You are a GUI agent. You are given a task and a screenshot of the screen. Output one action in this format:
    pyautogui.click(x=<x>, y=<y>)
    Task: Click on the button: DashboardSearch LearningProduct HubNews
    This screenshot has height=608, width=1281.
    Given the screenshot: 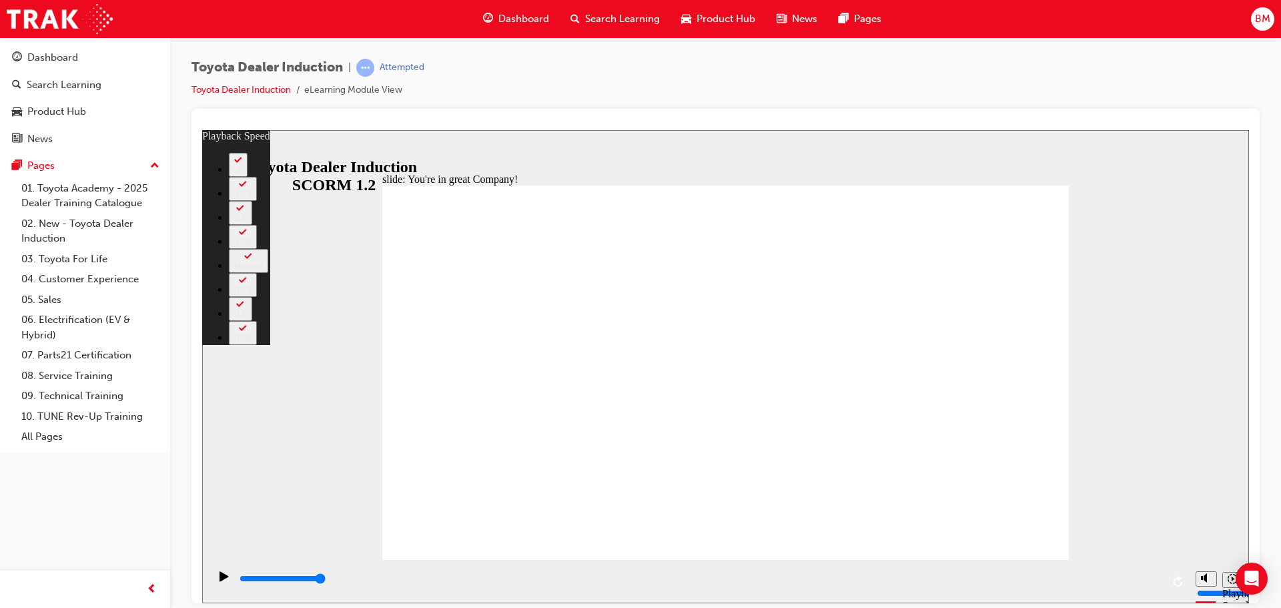 What is the action you would take?
    pyautogui.click(x=85, y=98)
    